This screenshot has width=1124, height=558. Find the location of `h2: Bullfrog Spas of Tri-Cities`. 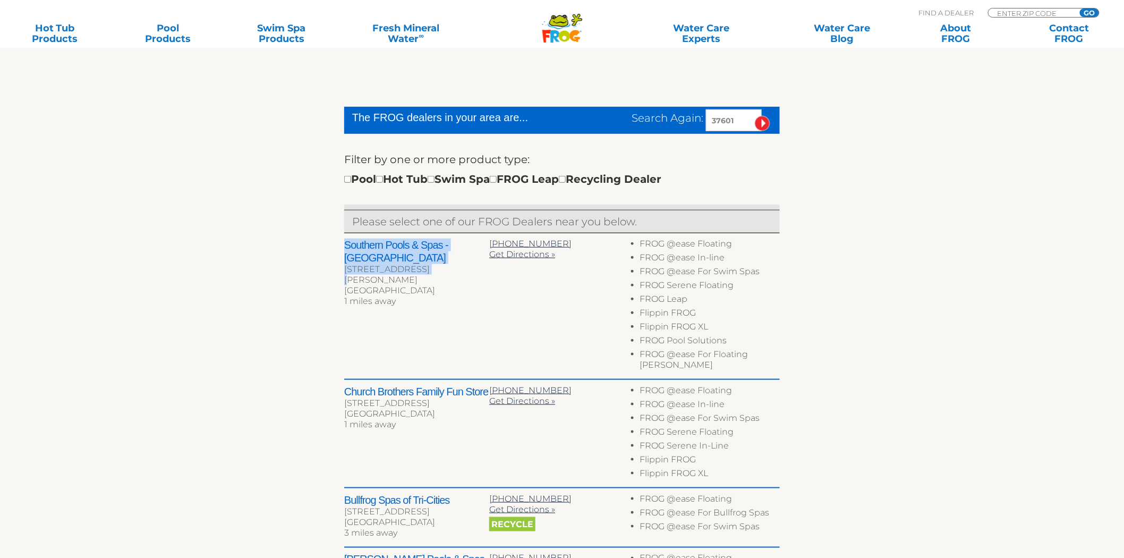

h2: Bullfrog Spas of Tri-Cities is located at coordinates (417, 500).